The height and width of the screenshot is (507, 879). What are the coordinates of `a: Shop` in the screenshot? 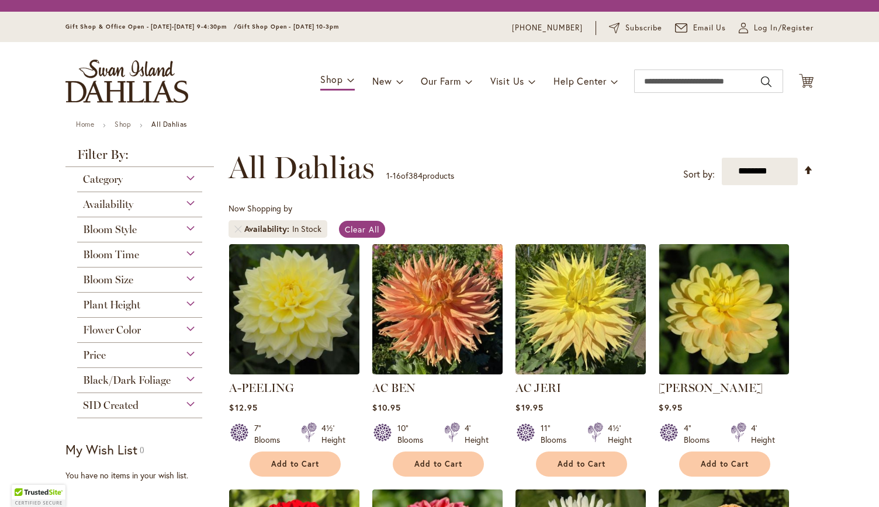 It's located at (123, 124).